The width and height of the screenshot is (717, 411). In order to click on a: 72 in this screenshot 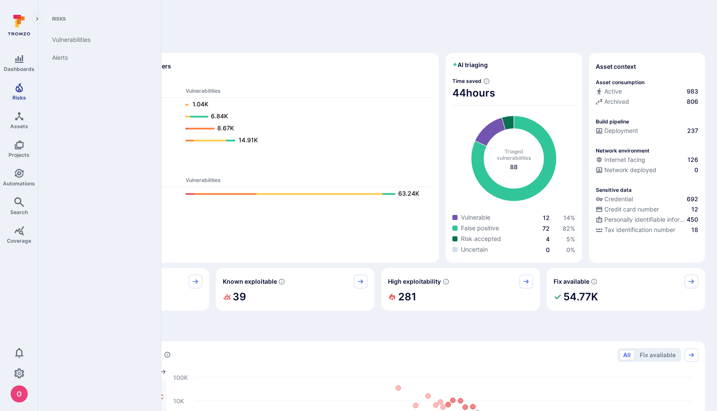, I will do `click(546, 228)`.